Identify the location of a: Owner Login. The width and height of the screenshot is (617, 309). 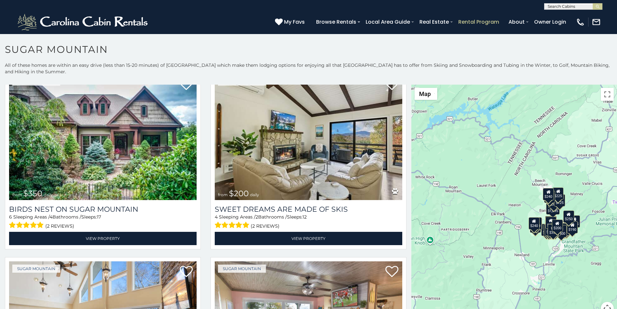
(550, 22).